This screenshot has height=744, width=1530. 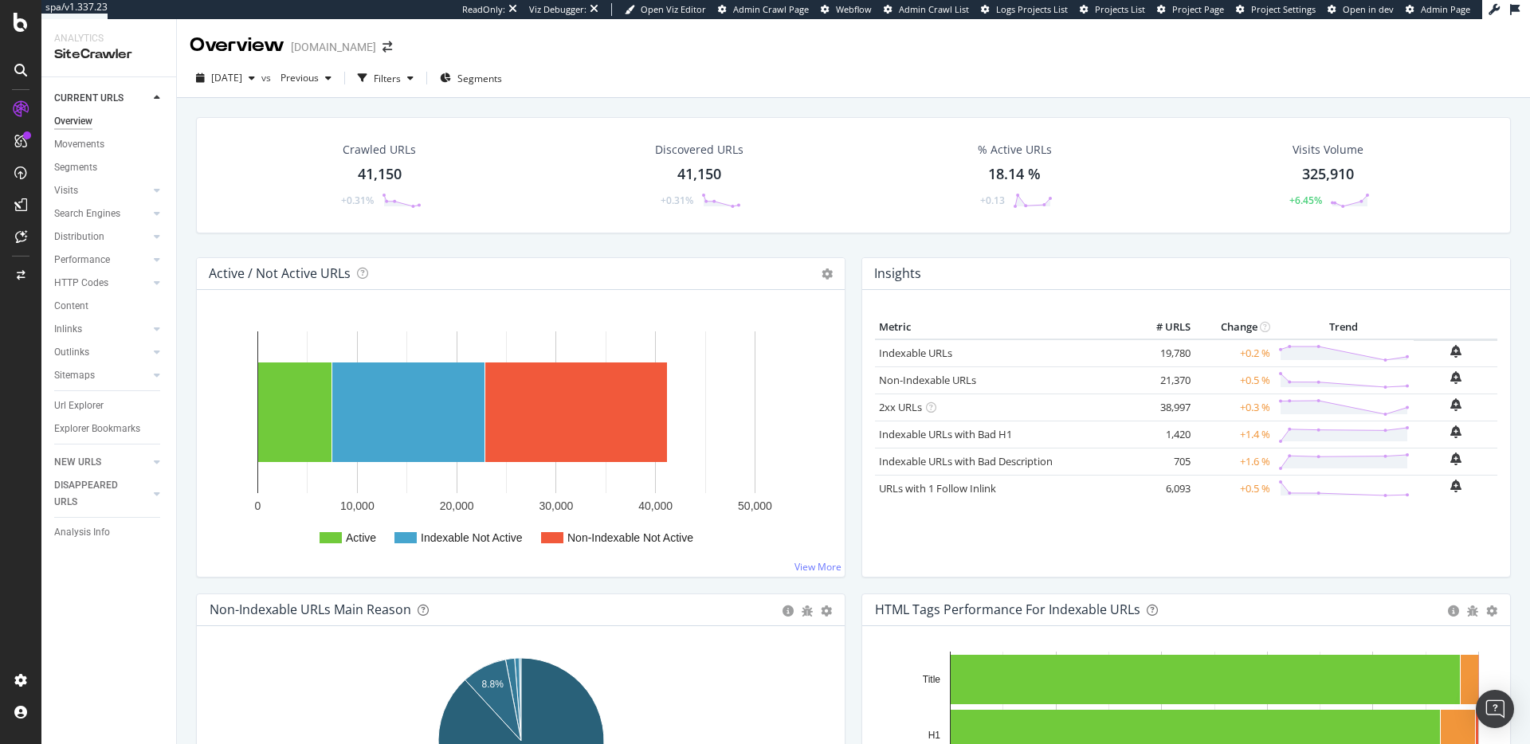 What do you see at coordinates (1163, 434) in the screenshot?
I see `td: 1,420` at bounding box center [1163, 434].